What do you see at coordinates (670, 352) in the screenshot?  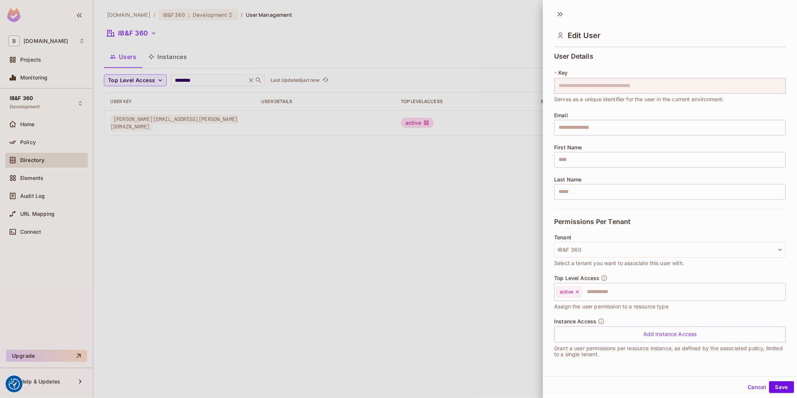 I see `p: Grant a user permissions per resource instance, as defined by the associated policy, limited to a...` at bounding box center [670, 352].